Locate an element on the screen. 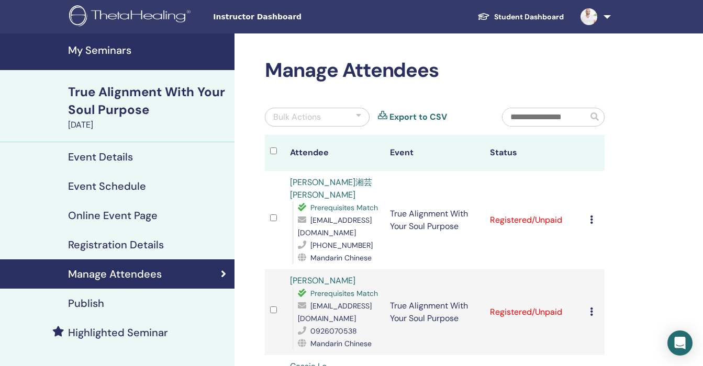 The height and width of the screenshot is (366, 703). h4: Event Details is located at coordinates (100, 157).